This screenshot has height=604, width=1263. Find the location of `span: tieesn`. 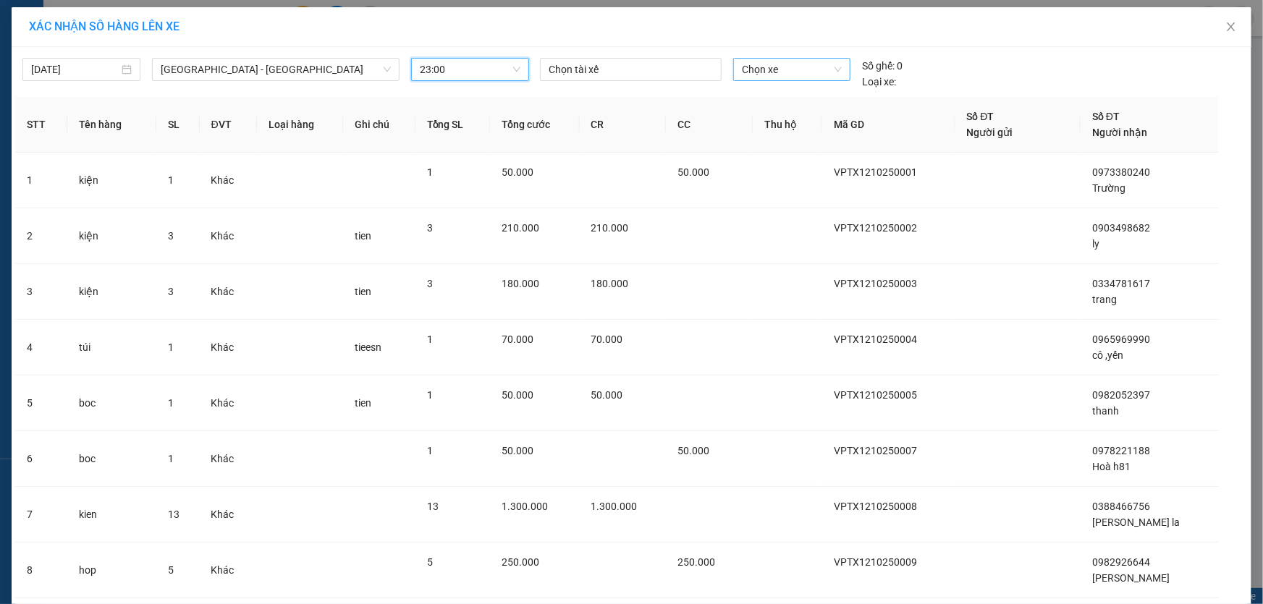

span: tieesn is located at coordinates (368, 347).